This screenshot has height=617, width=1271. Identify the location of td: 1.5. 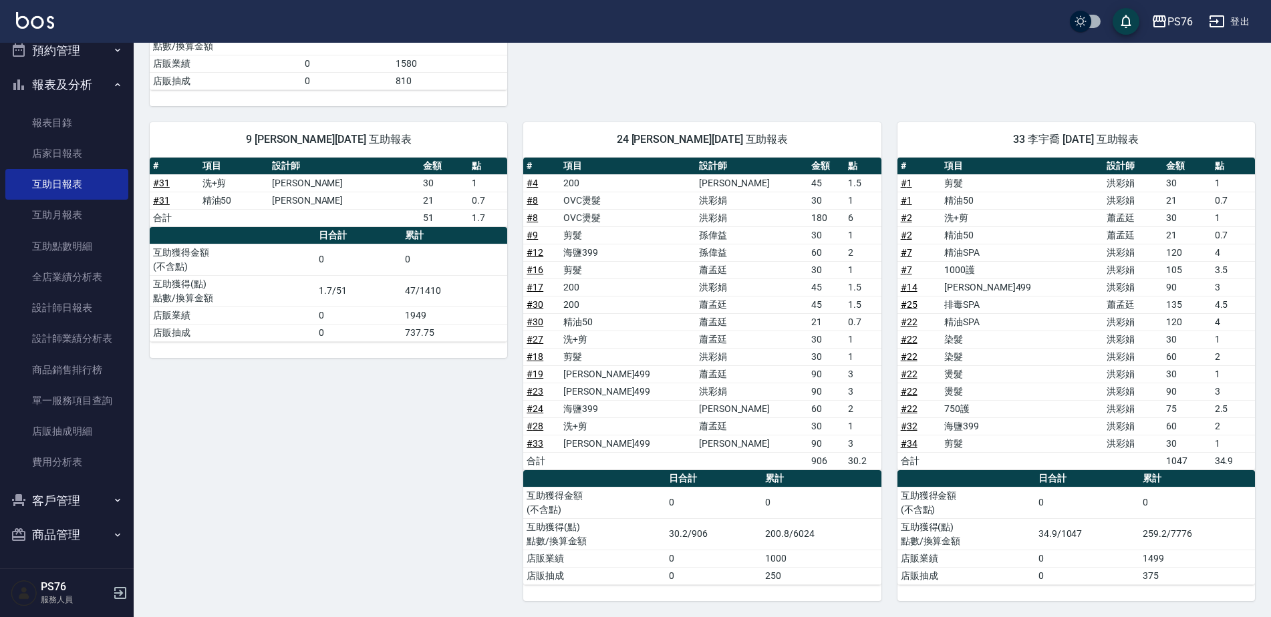
(863, 305).